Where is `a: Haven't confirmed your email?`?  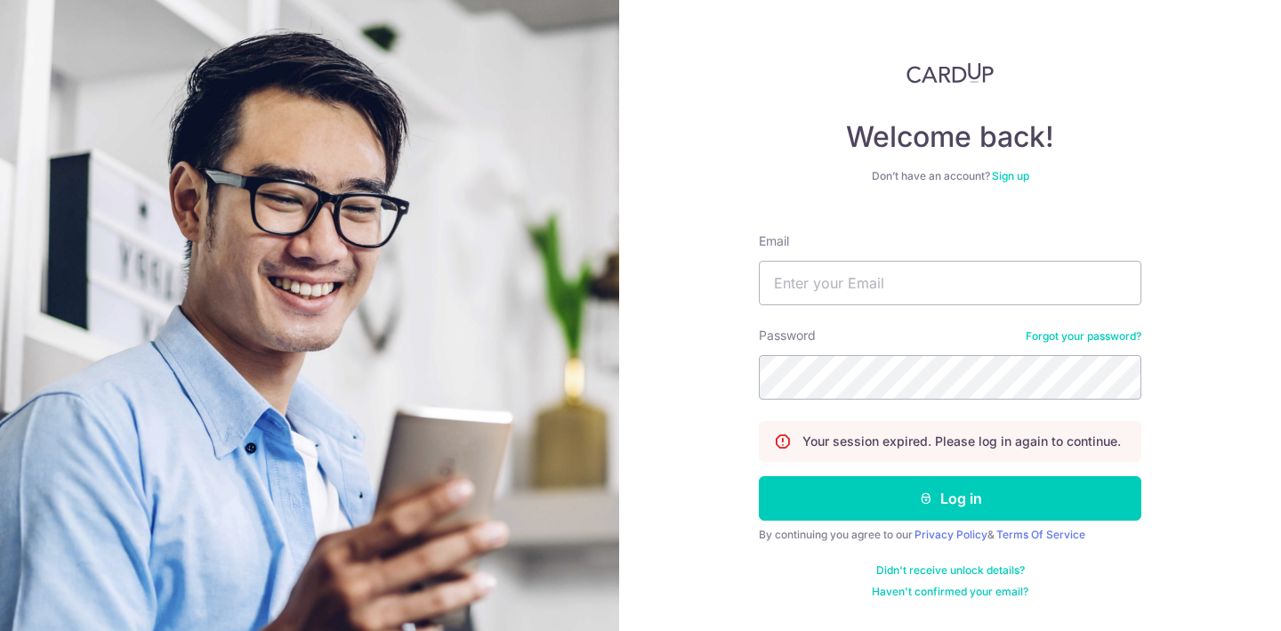
a: Haven't confirmed your email? is located at coordinates (950, 592).